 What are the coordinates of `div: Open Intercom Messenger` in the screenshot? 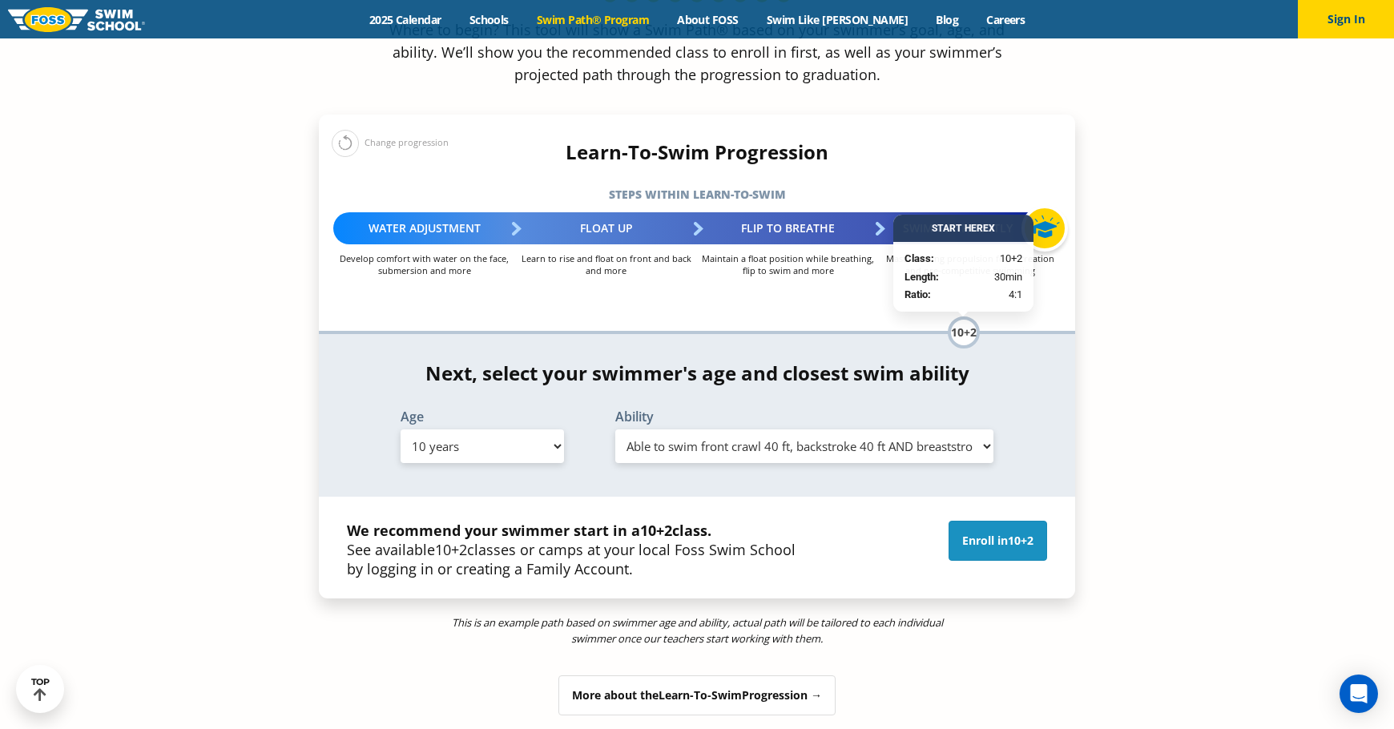 It's located at (1358, 694).